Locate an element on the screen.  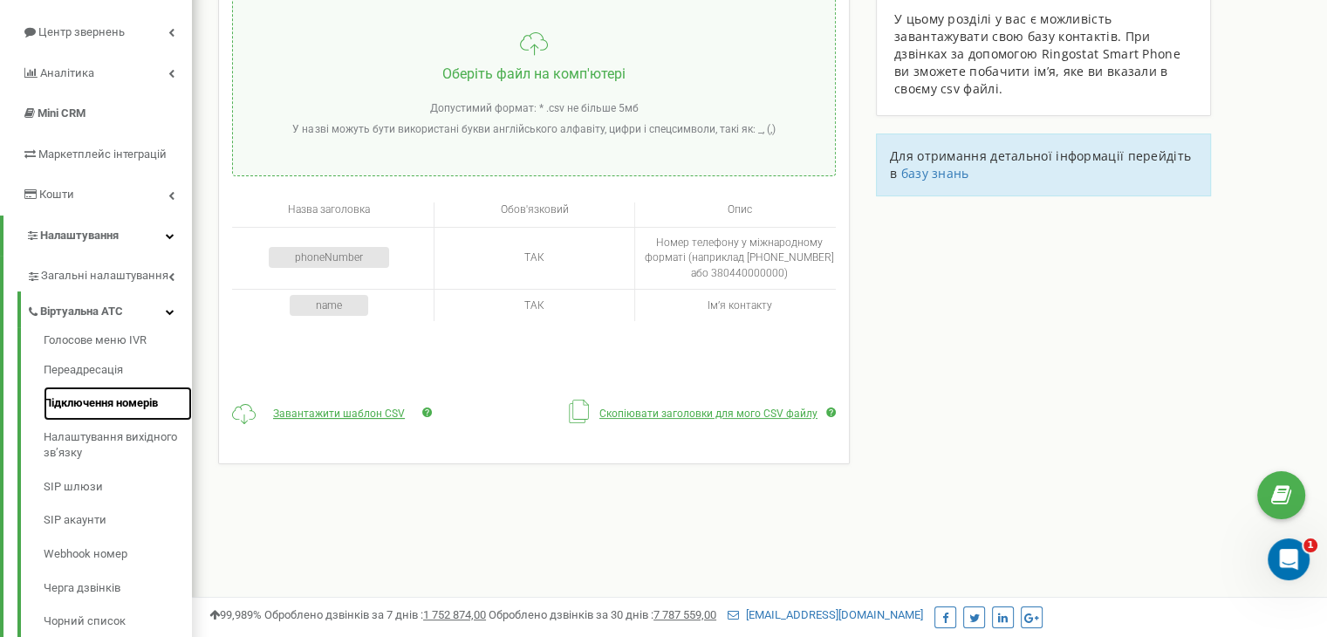
a: Налаштування вихідного зв’язку is located at coordinates (118, 445).